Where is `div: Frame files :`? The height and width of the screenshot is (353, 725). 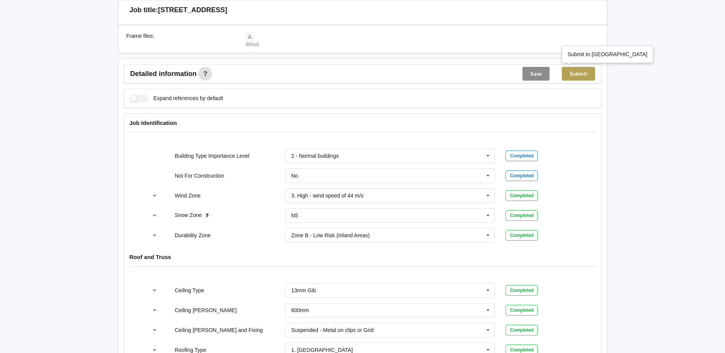
div: Frame files : is located at coordinates (181, 40).